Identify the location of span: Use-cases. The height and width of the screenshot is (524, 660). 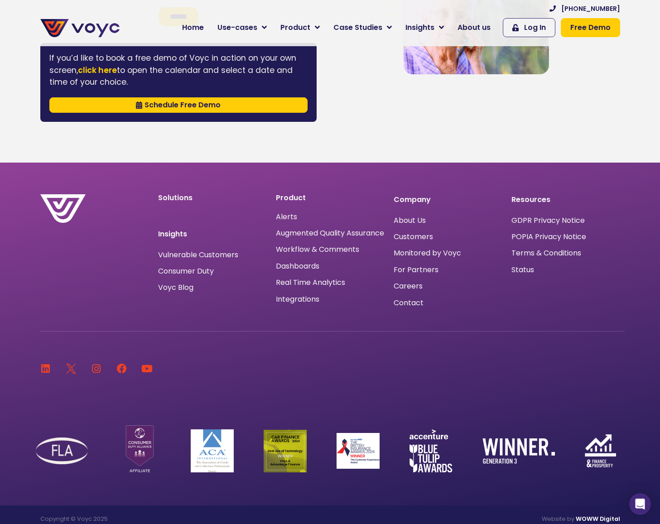
(237, 28).